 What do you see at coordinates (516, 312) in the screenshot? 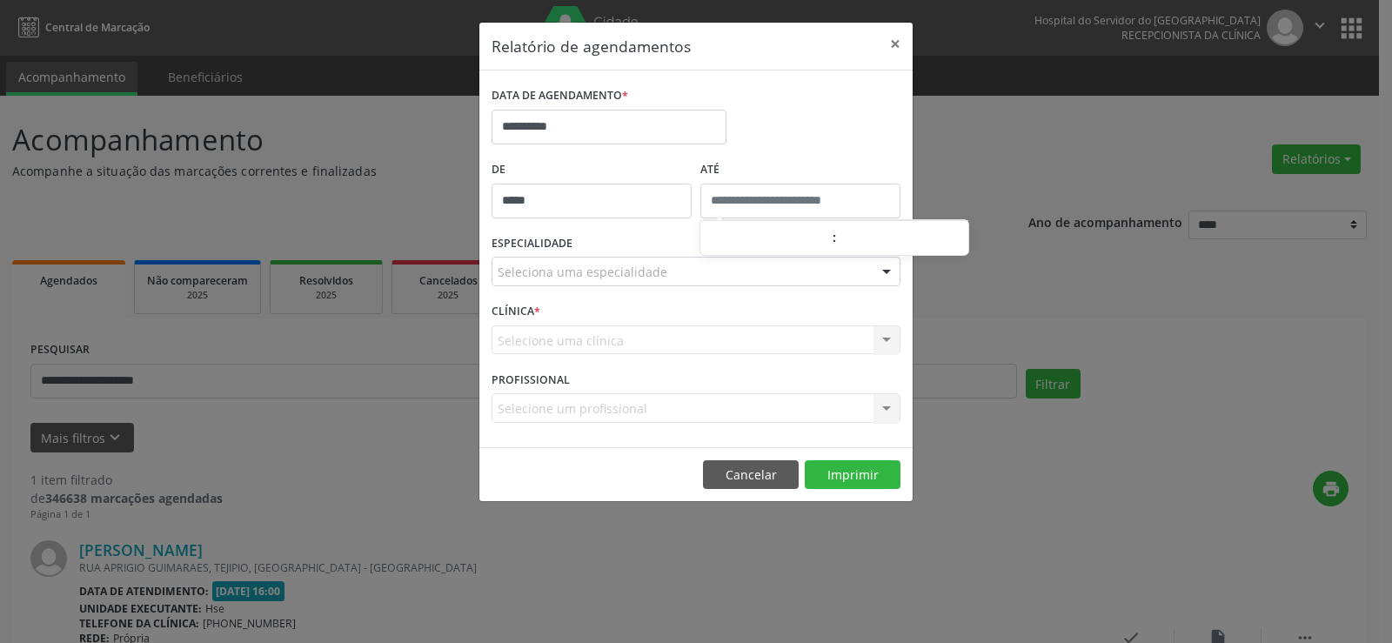
I see `label: CLÍNICA` at bounding box center [516, 312].